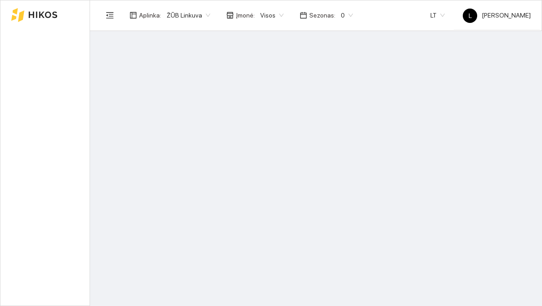 The height and width of the screenshot is (306, 542). I want to click on span: L, so click(470, 16).